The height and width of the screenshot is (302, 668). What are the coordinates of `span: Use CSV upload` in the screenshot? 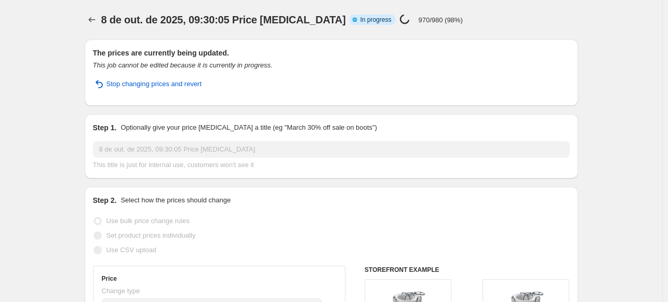 It's located at (131, 250).